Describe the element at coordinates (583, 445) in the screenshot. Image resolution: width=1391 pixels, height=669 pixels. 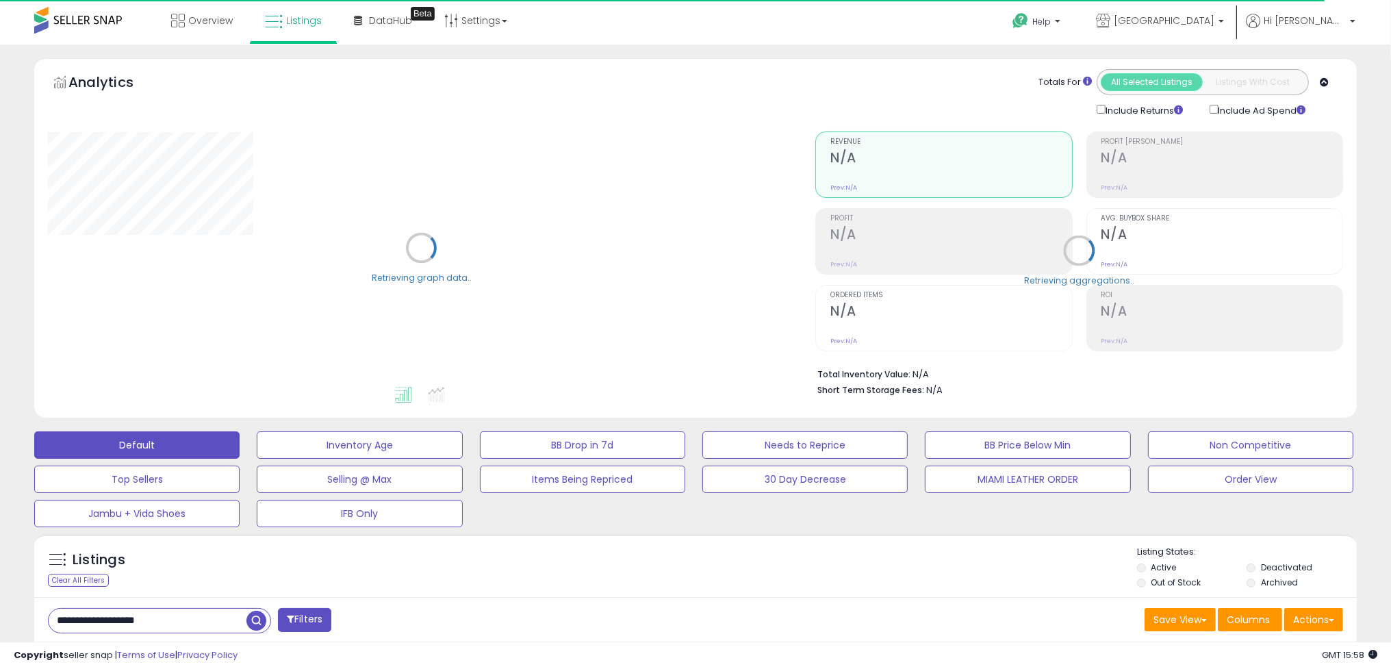
I see `button: BB Drop in 7d` at that location.